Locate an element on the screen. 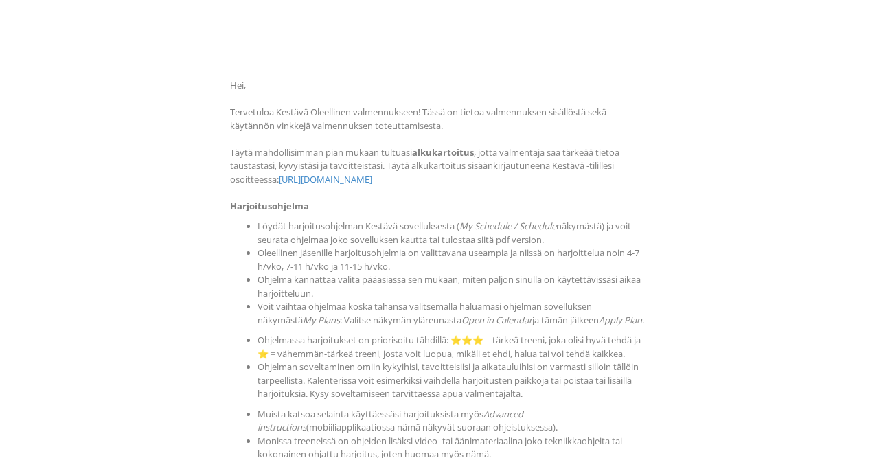 Image resolution: width=879 pixels, height=458 pixels. b: Harjoitusohjelma is located at coordinates (269, 206).